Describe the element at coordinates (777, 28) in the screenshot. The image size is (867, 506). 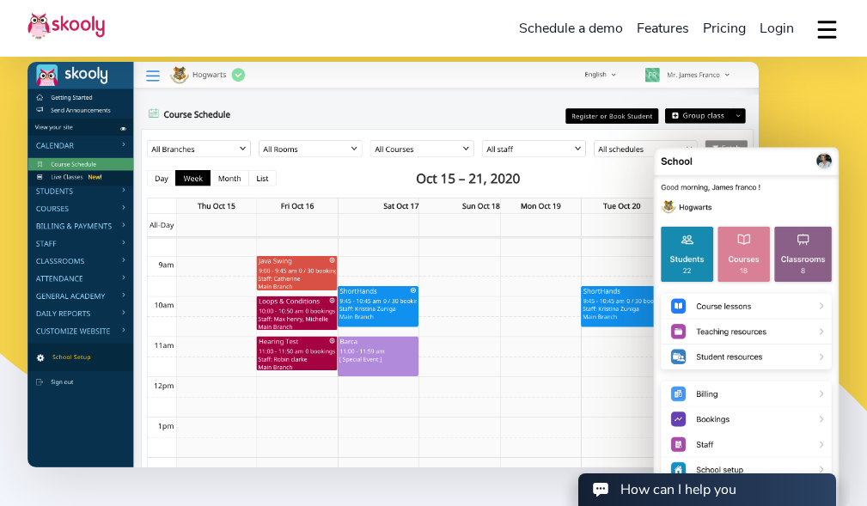
I see `span: Login` at that location.